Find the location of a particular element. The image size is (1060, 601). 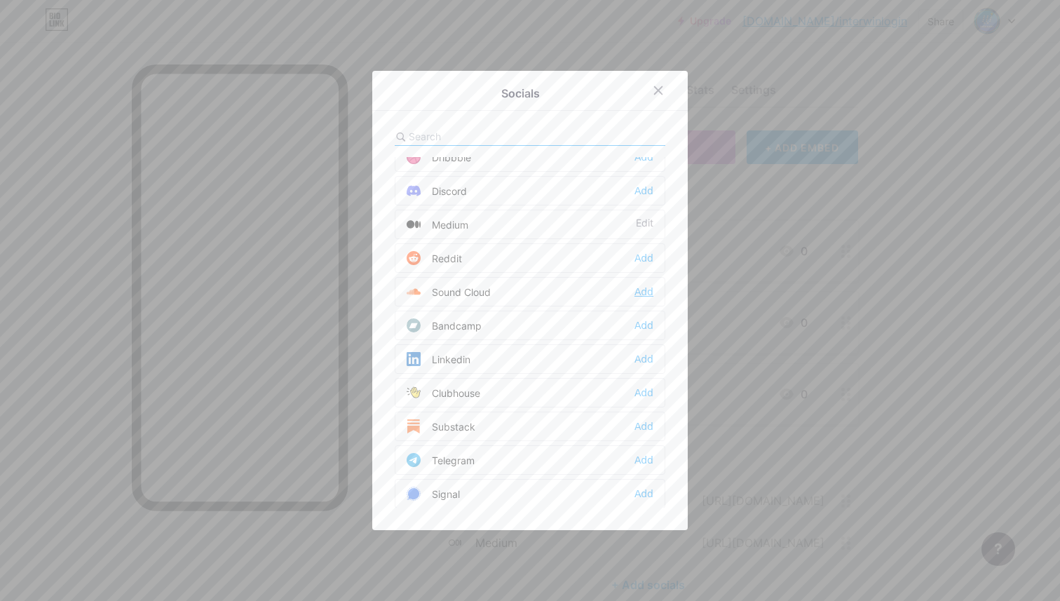

div: Reddit is located at coordinates (434, 258).